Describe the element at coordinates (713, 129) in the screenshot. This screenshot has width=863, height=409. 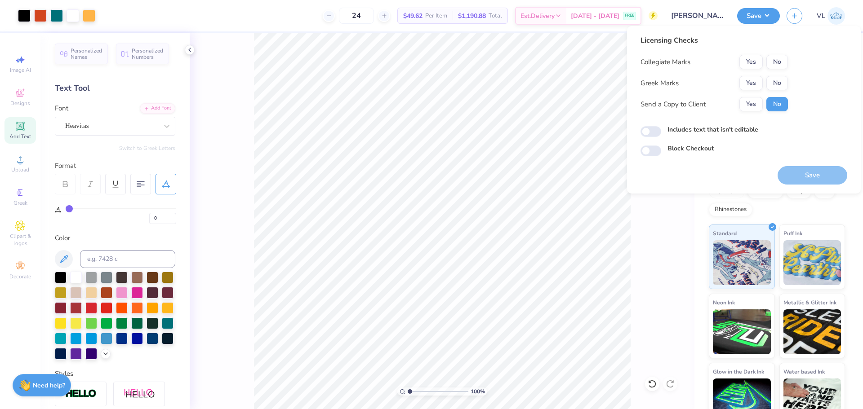
I see `label: Includes text that isn't editable` at that location.